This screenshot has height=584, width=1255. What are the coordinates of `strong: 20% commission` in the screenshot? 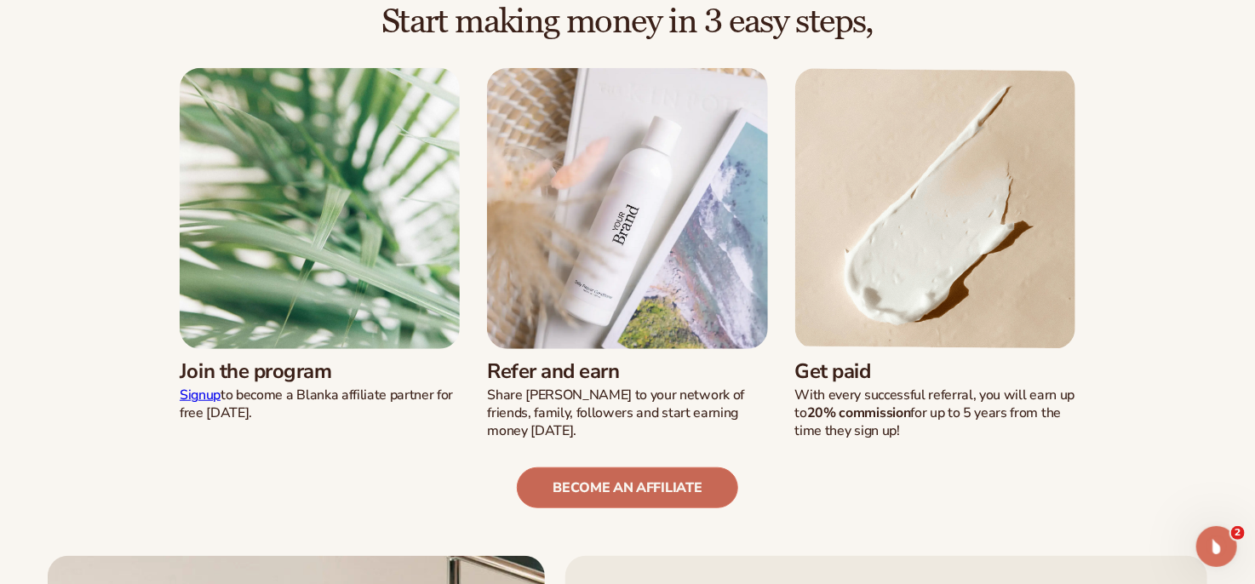 It's located at (859, 413).